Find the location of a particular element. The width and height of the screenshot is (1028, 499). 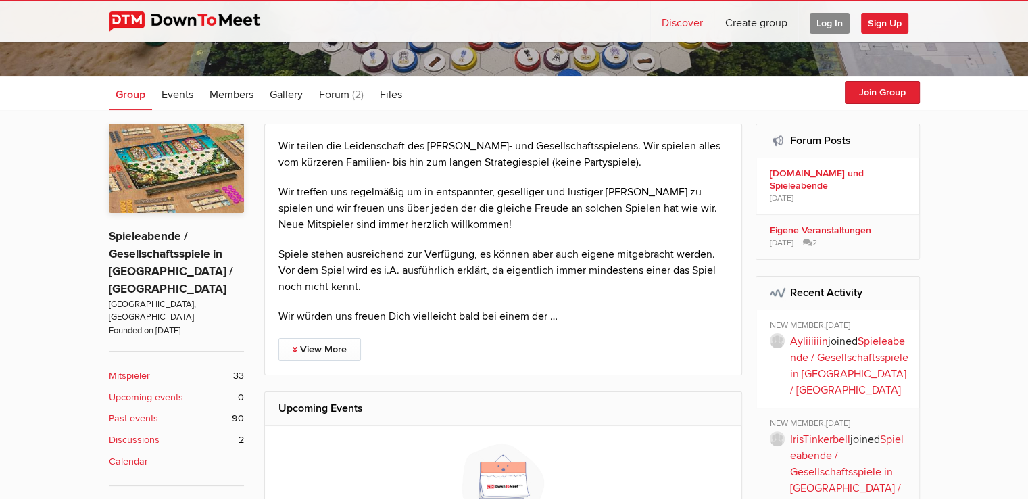

h2: Upcoming Events is located at coordinates (503, 408).